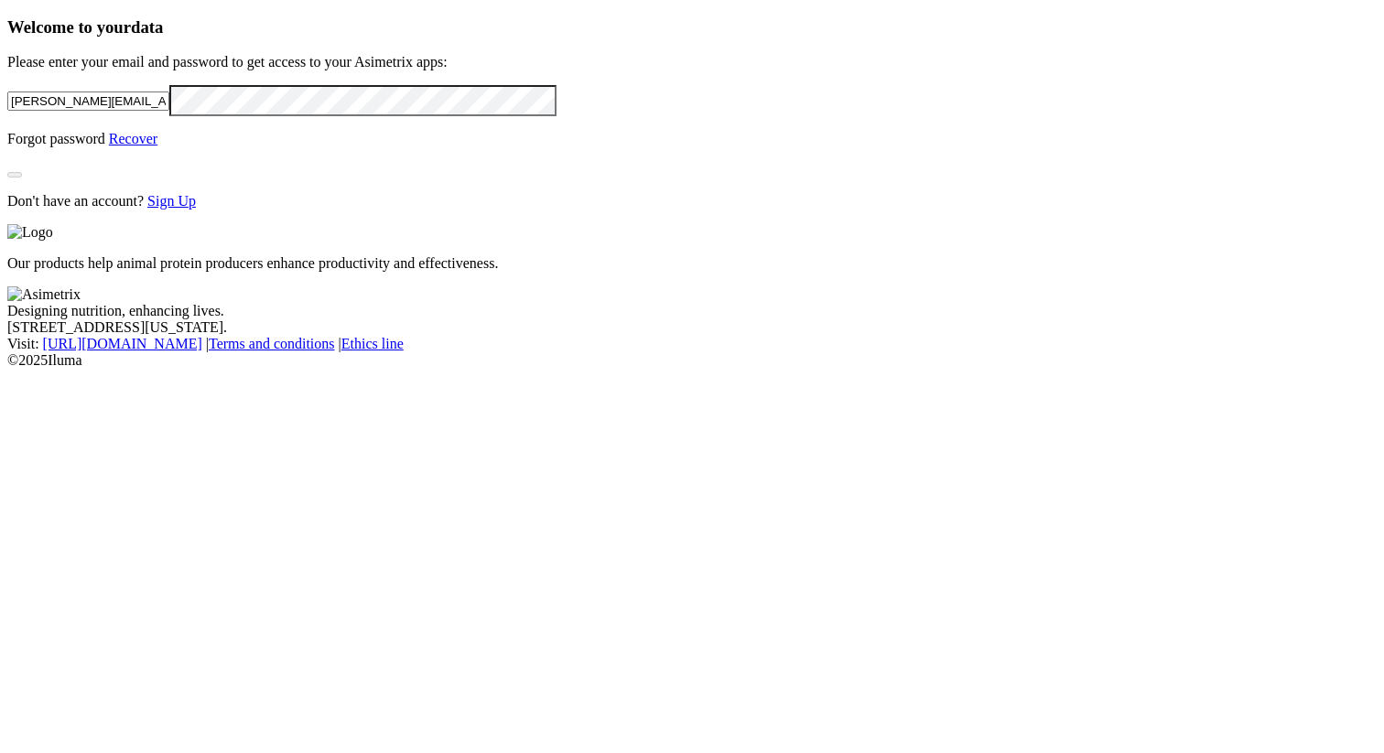 Image resolution: width=1384 pixels, height=753 pixels. Describe the element at coordinates (692, 139) in the screenshot. I see `p: Forgot password` at that location.